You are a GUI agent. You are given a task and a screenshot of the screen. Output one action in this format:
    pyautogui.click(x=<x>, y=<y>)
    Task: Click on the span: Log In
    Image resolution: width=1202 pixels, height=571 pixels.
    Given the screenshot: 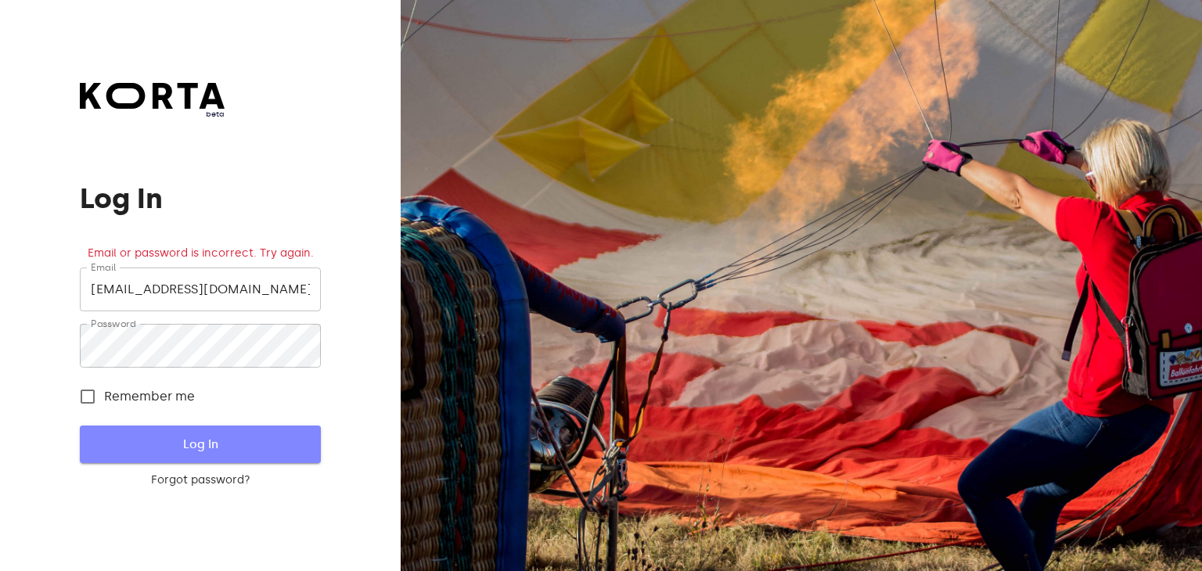 What is the action you would take?
    pyautogui.click(x=200, y=444)
    